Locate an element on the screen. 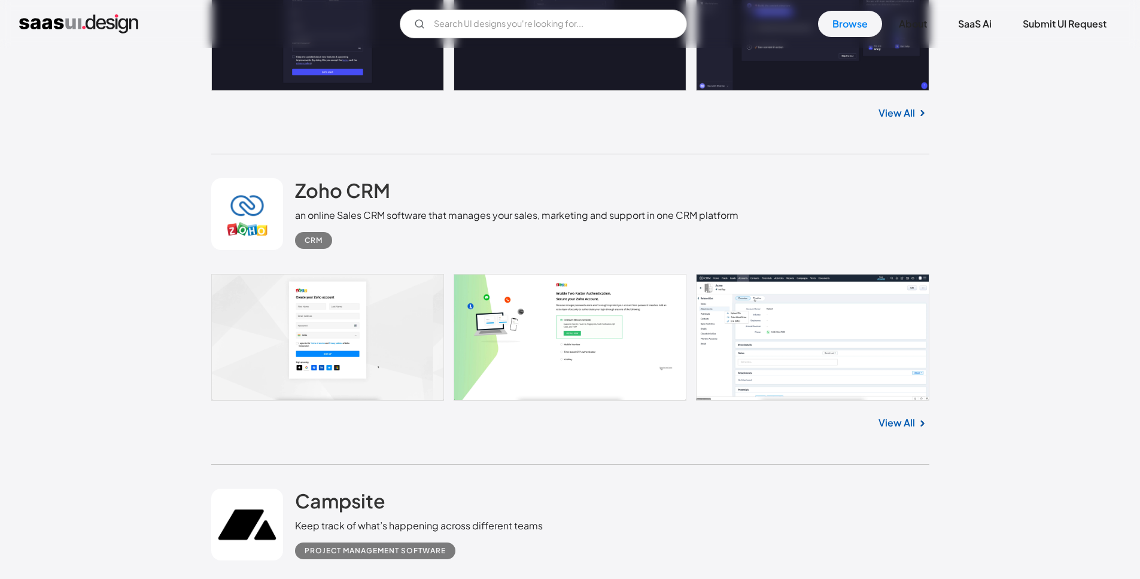 This screenshot has height=579, width=1140. div: an online Sales CRM software that manages your sales, marketing and support in one CRM platform is located at coordinates (517, 216).